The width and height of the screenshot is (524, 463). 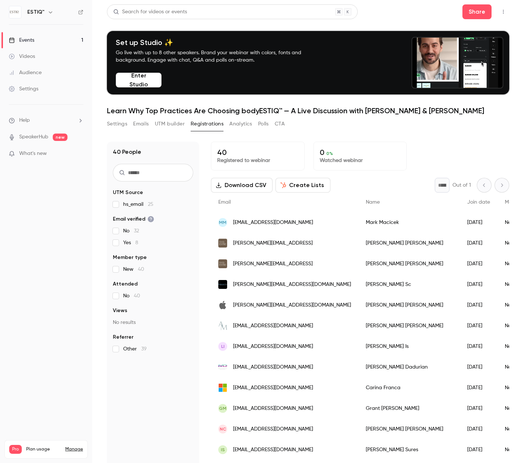 I want to click on span: 32, so click(x=136, y=231).